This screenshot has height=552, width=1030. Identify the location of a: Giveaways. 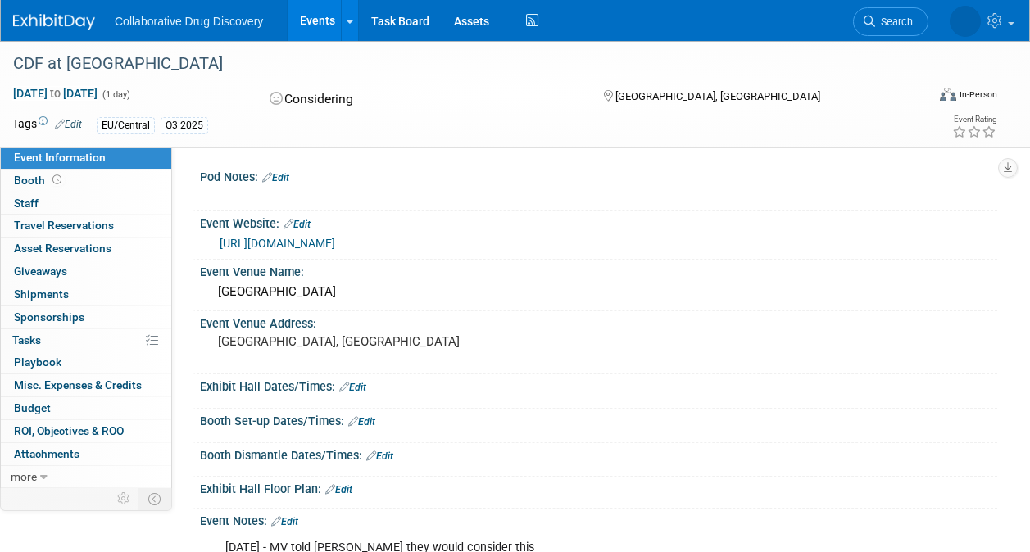
(86, 271).